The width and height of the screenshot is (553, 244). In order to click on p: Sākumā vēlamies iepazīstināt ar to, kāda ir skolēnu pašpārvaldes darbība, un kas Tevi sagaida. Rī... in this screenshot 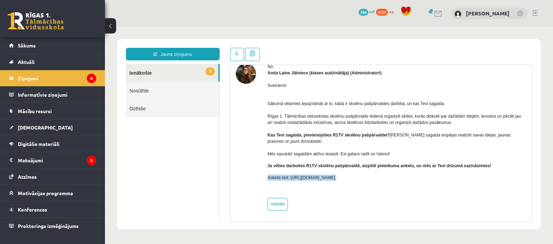, I will do `click(292, 99)`.